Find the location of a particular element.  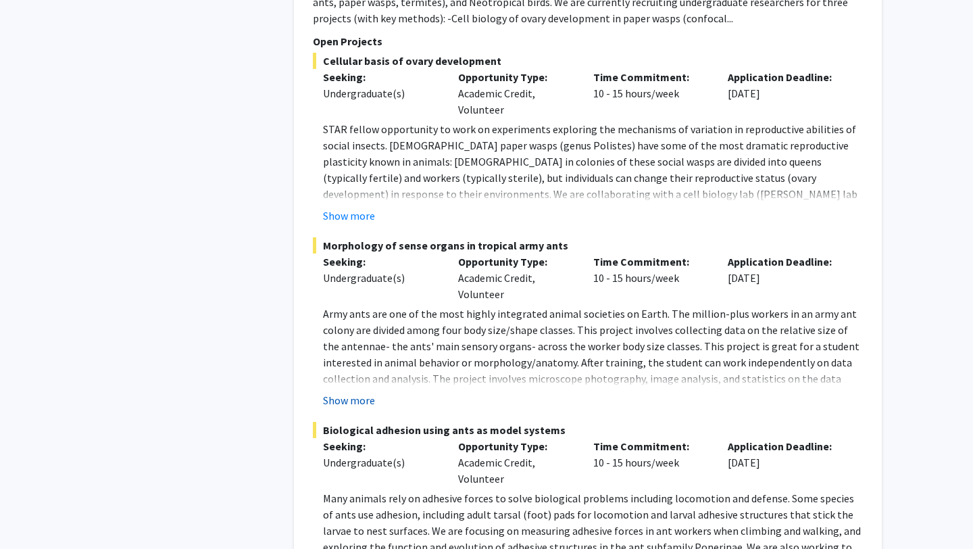

span: Morphology of sense organs in tropical army ants is located at coordinates (588, 245).